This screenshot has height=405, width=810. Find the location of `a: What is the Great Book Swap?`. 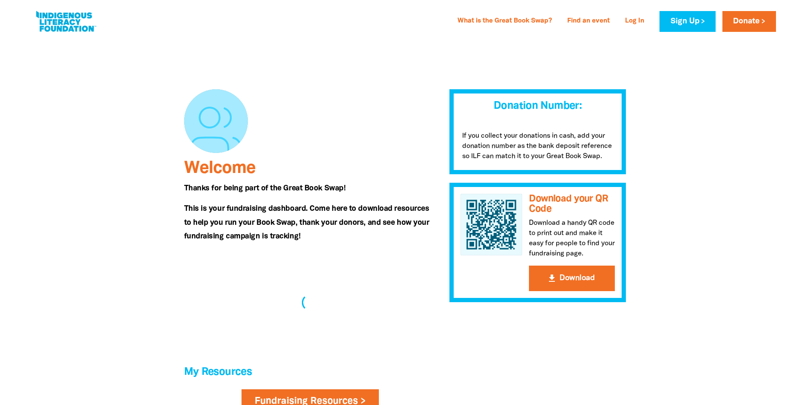

a: What is the Great Book Swap? is located at coordinates (505, 21).